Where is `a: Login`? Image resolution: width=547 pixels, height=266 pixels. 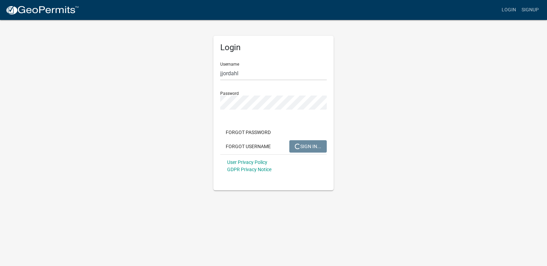 a: Login is located at coordinates (509, 10).